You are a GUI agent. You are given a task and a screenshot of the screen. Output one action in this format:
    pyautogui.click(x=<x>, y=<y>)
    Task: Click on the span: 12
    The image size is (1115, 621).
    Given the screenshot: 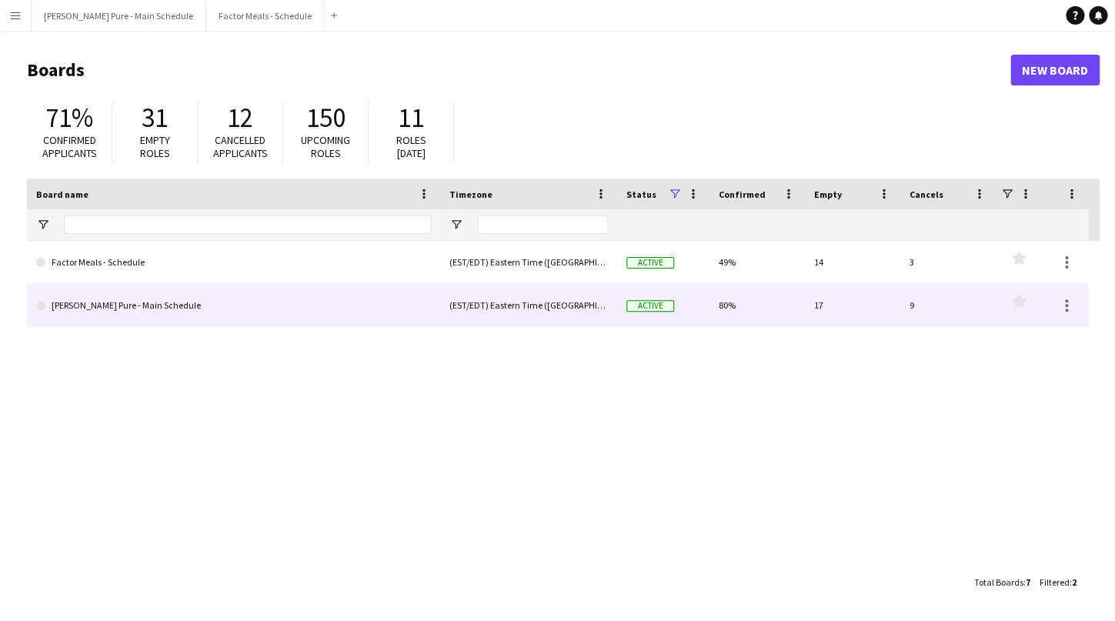 What is the action you would take?
    pyautogui.click(x=240, y=118)
    